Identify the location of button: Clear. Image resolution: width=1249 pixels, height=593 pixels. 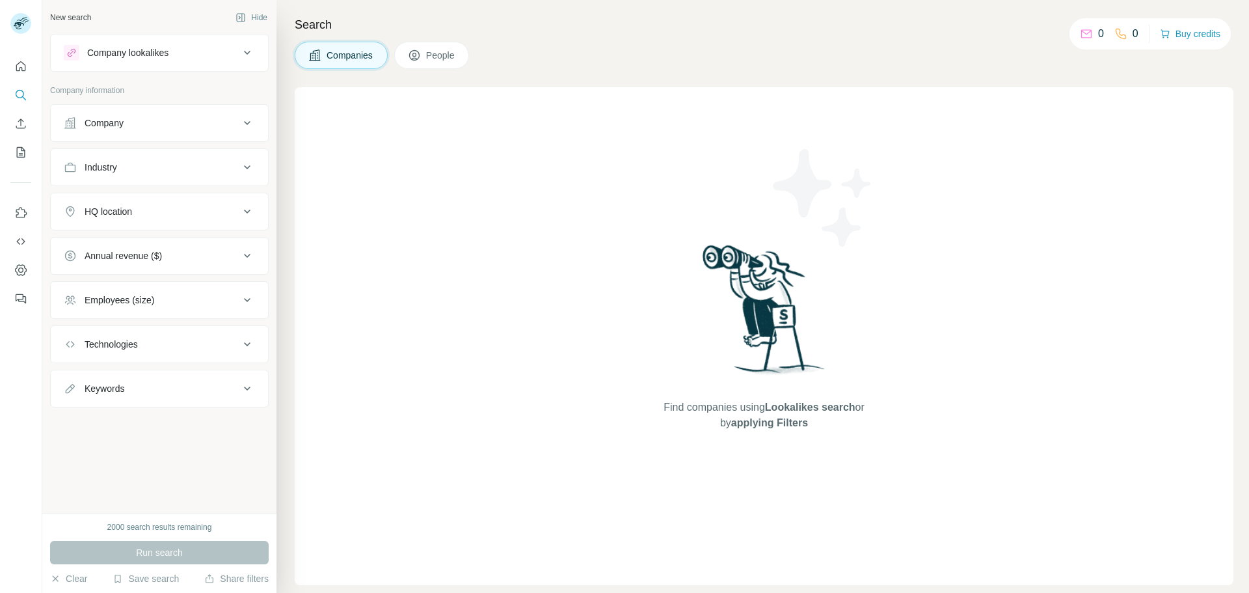
(68, 578).